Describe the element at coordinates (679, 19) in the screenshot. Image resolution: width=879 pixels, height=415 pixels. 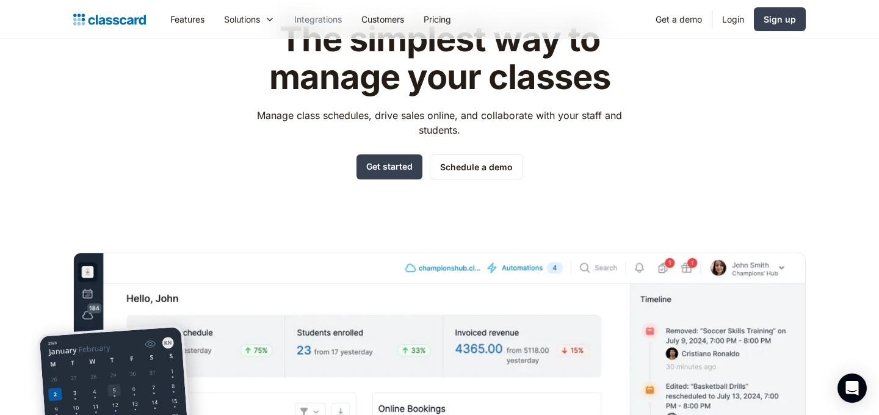
I see `a: Get a demo` at that location.